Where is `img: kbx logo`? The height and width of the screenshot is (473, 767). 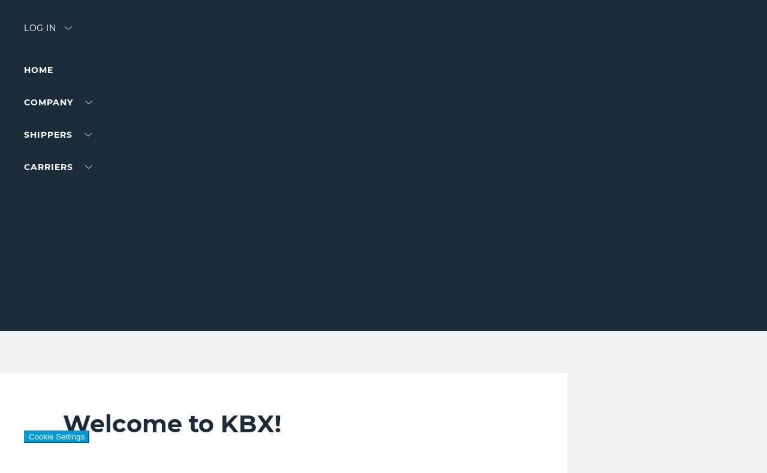 img: kbx logo is located at coordinates (383, 50).